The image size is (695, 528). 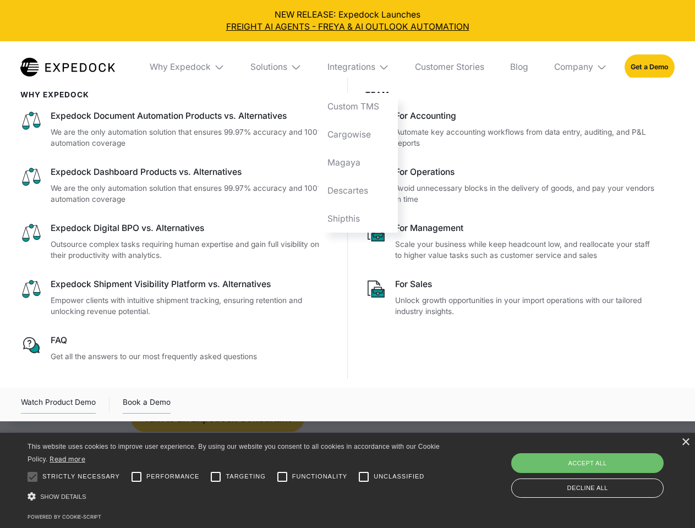 I want to click on div: For Management, so click(x=526, y=228).